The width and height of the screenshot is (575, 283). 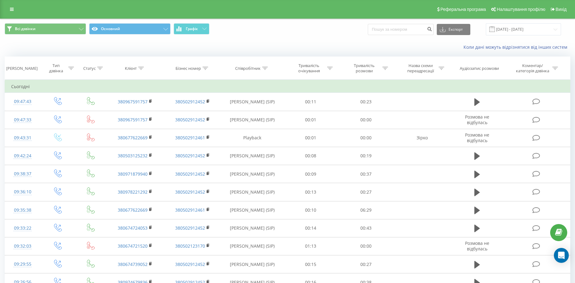 I want to click on td: 00:11, so click(x=311, y=102).